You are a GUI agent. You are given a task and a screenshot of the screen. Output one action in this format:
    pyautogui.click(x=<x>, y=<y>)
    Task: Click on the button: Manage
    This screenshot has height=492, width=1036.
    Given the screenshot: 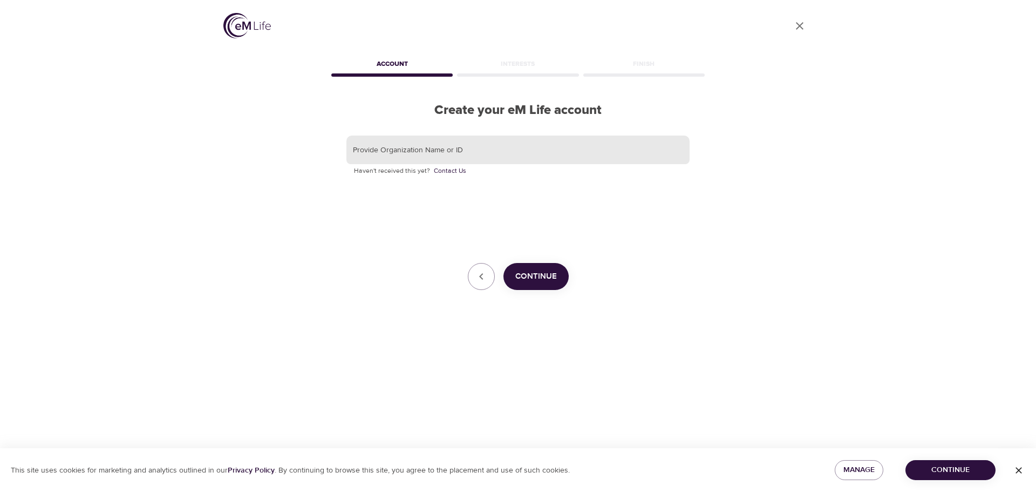 What is the action you would take?
    pyautogui.click(x=859, y=469)
    